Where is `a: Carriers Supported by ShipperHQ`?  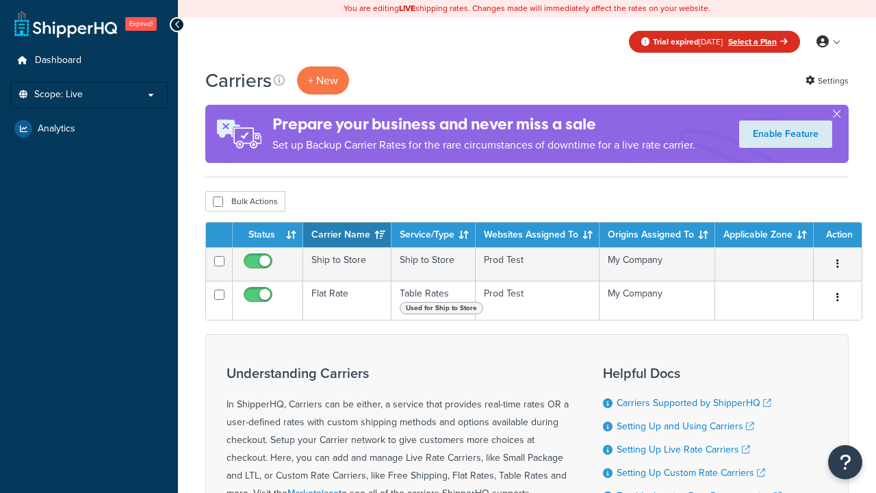
a: Carriers Supported by ShipperHQ is located at coordinates (694, 402).